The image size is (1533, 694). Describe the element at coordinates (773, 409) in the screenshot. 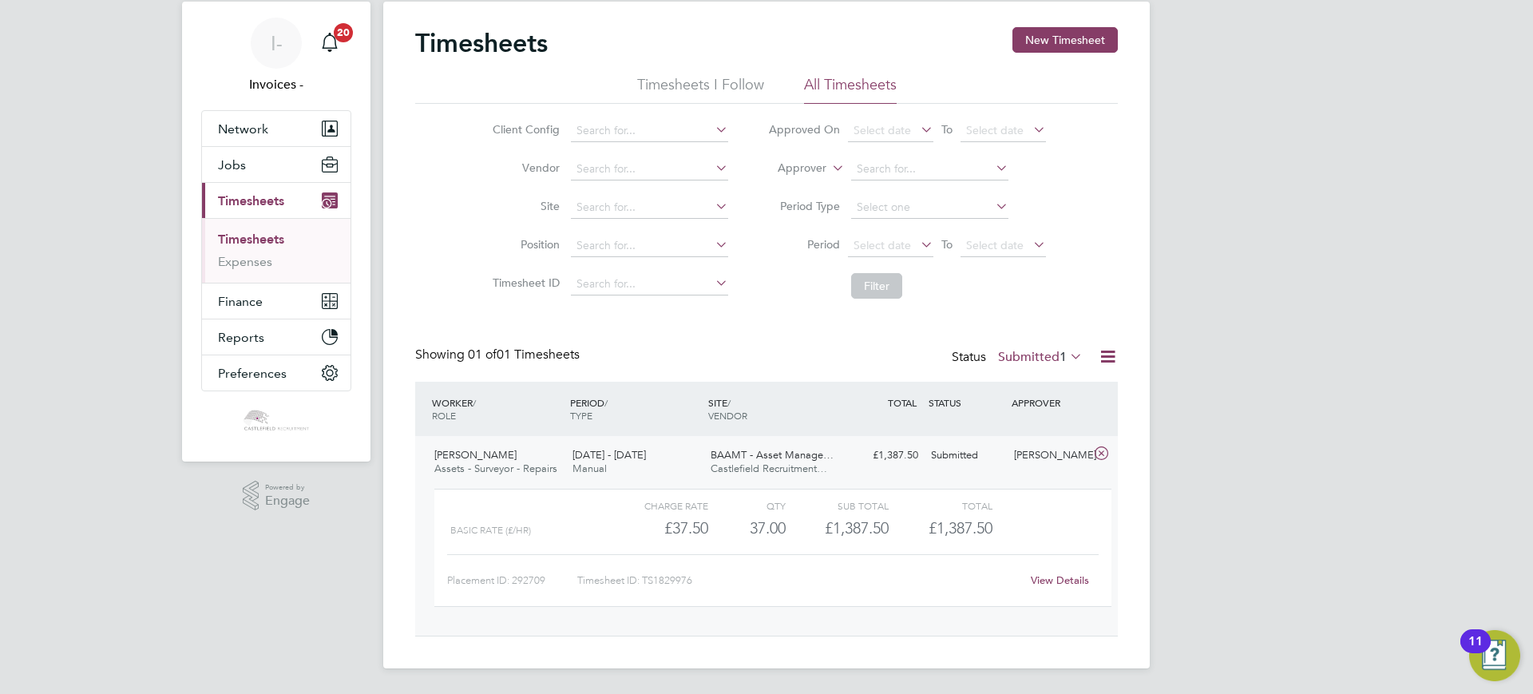

I see `div: SITE` at that location.